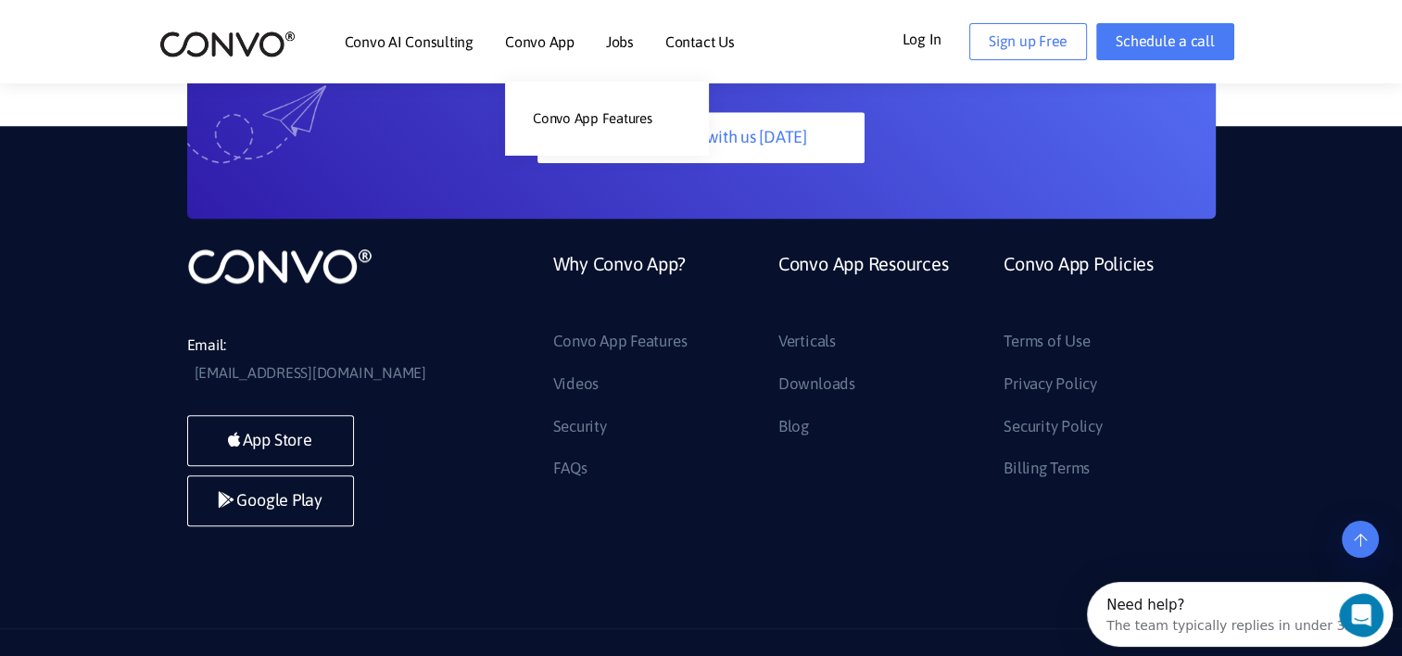 The width and height of the screenshot is (1402, 656). I want to click on a: Verticals, so click(807, 342).